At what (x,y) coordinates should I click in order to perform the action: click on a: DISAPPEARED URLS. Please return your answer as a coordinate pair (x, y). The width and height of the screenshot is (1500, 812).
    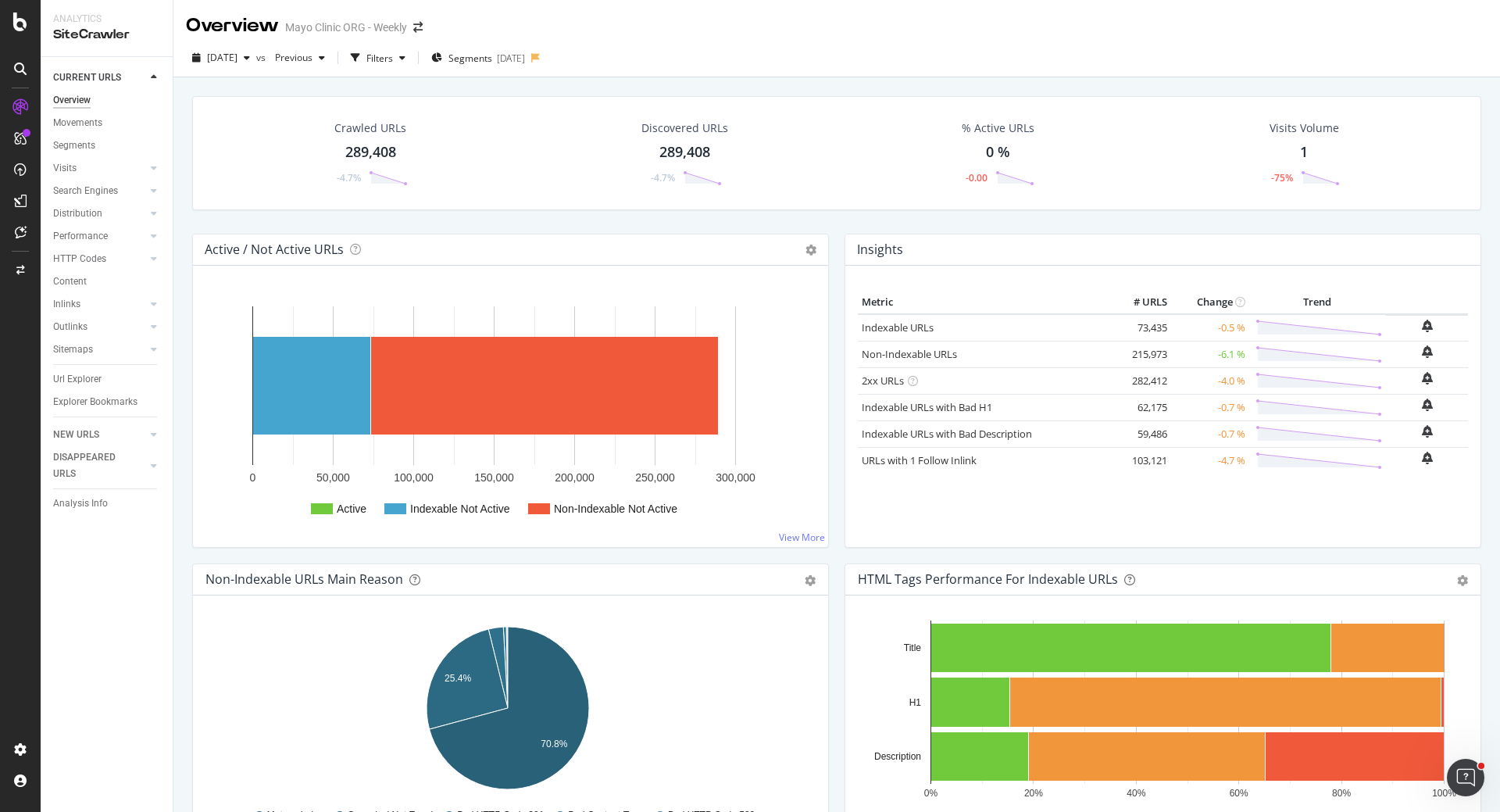
    Looking at the image, I should click on (100, 465).